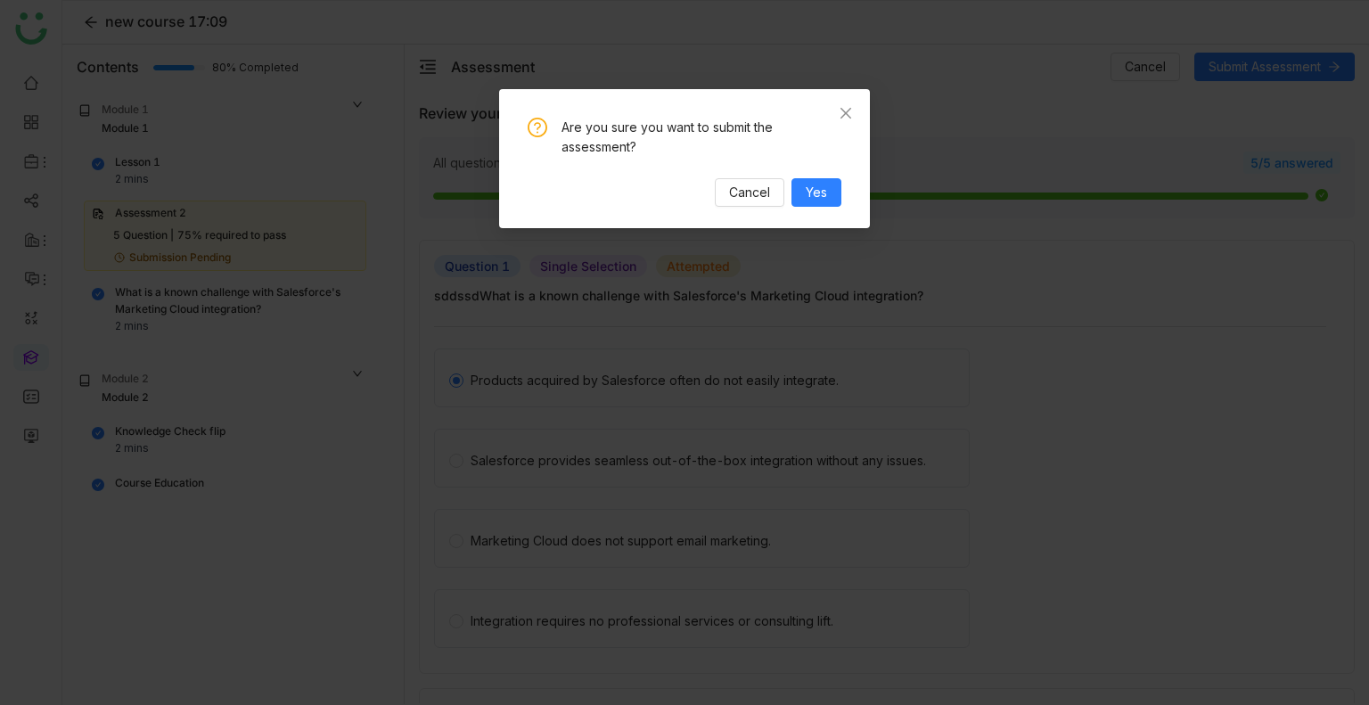  What do you see at coordinates (749, 192) in the screenshot?
I see `span: Cancel` at bounding box center [749, 192].